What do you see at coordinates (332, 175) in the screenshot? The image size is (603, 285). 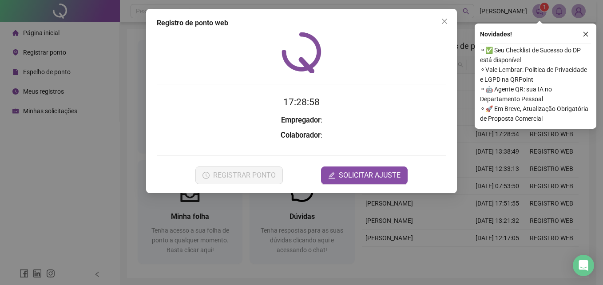 I see `span: edit` at bounding box center [332, 175].